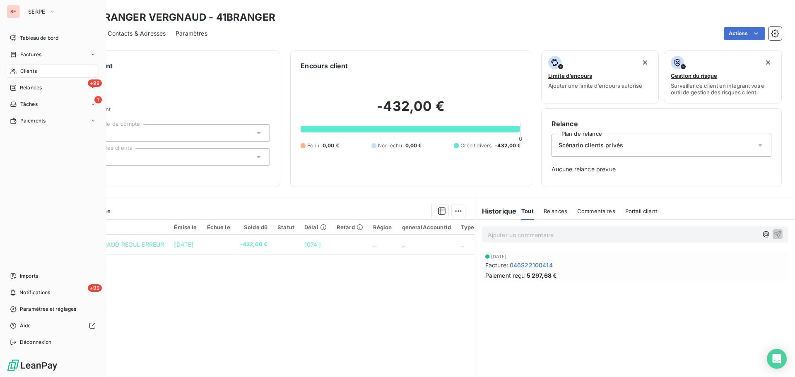 This screenshot has width=795, height=377. What do you see at coordinates (591, 145) in the screenshot?
I see `span: Scénario clients privés` at bounding box center [591, 145].